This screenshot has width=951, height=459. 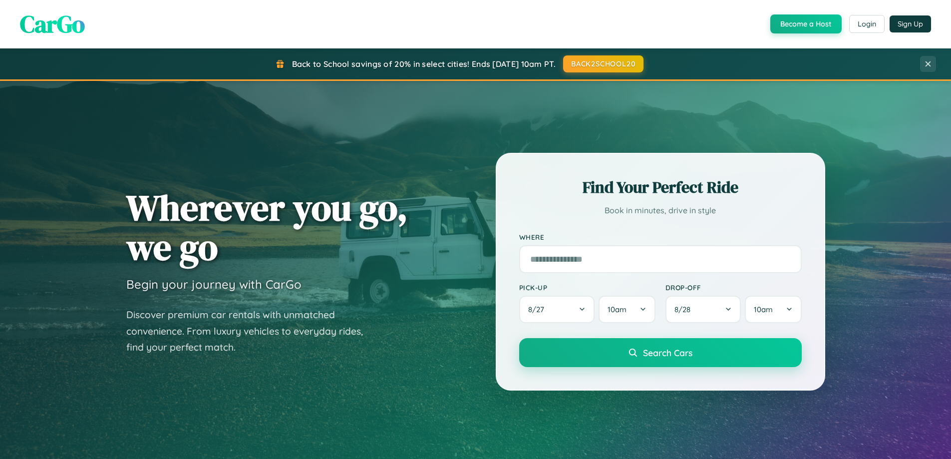 What do you see at coordinates (661, 353) in the screenshot?
I see `button: Search Cars` at bounding box center [661, 353].